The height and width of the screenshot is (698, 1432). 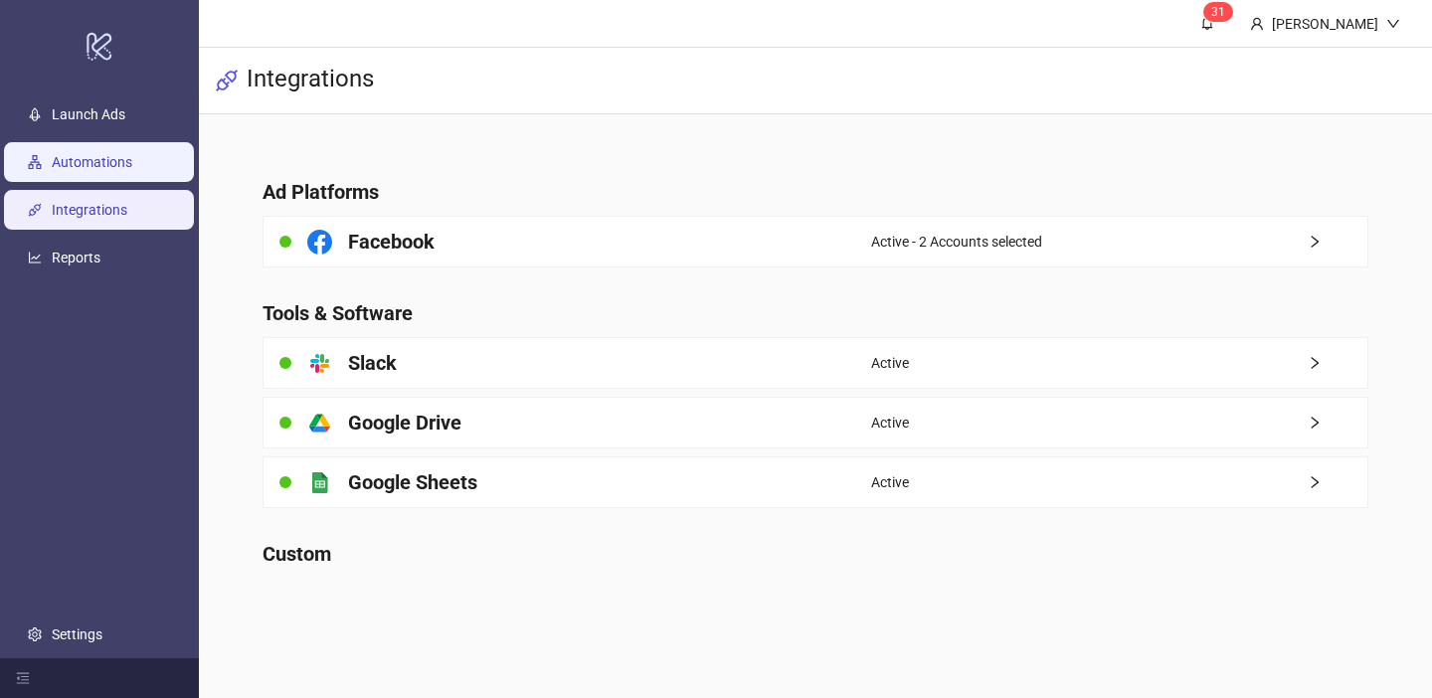 I want to click on h4: Slack, so click(x=372, y=363).